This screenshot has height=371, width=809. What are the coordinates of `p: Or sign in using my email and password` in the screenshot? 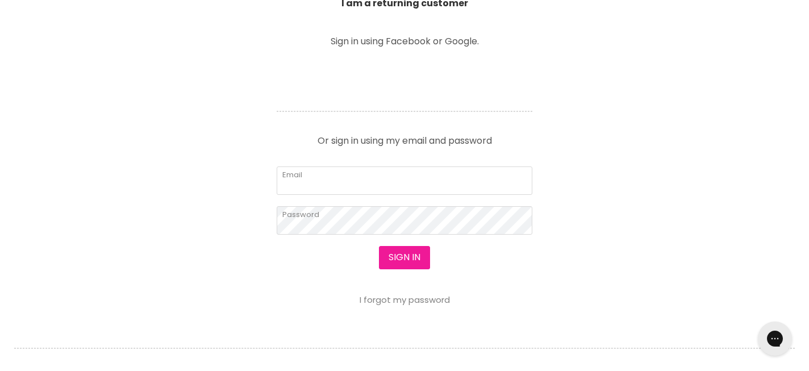 It's located at (405, 136).